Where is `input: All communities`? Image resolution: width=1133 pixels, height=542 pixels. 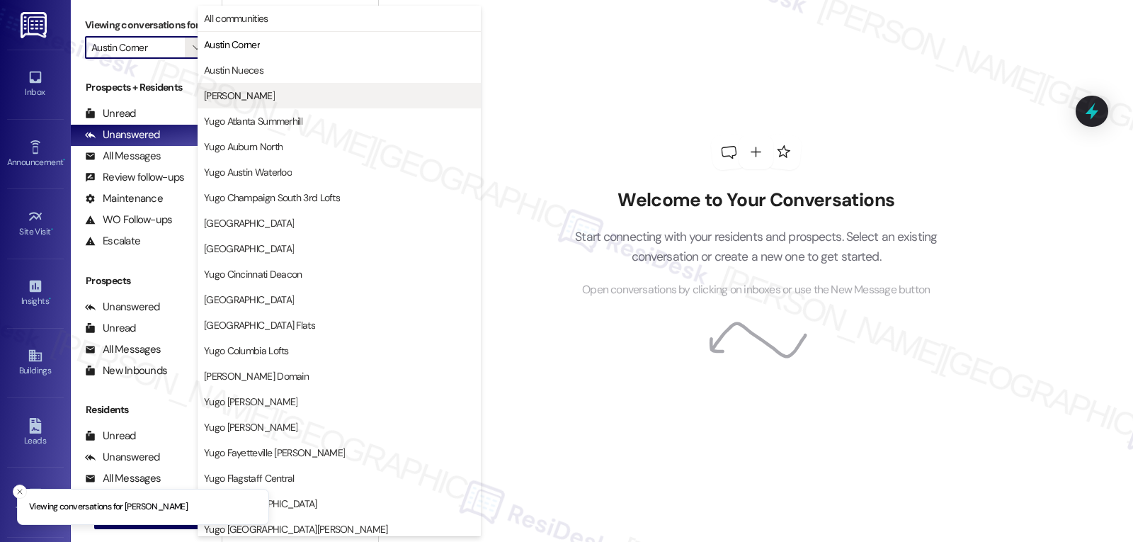
input: All communities is located at coordinates (138, 47).